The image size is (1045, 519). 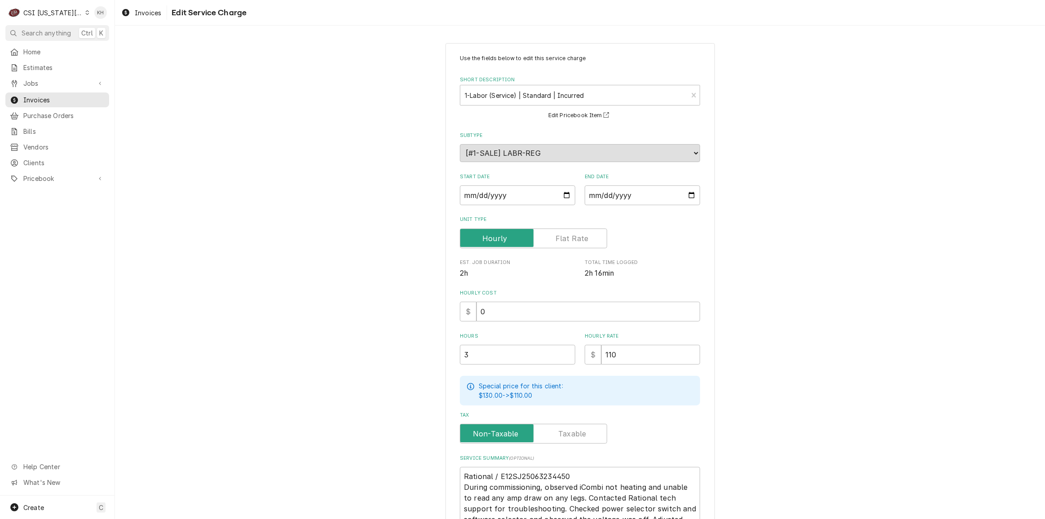 I want to click on label: Service Summary, so click(x=580, y=459).